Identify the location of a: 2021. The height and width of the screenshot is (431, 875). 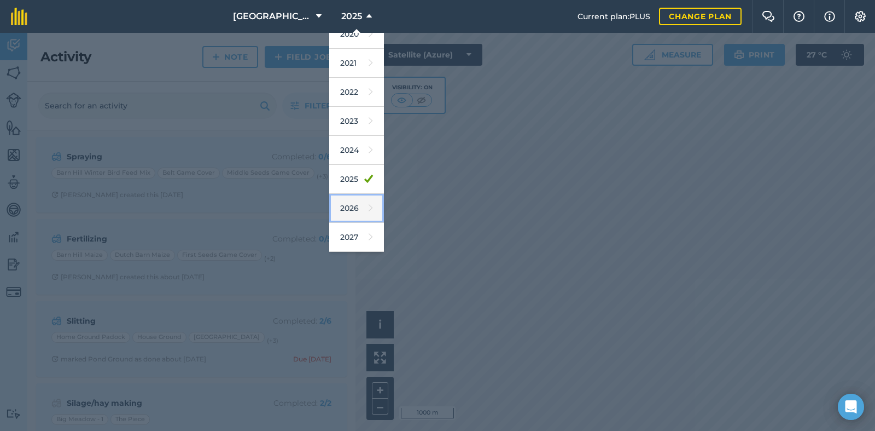
(357, 63).